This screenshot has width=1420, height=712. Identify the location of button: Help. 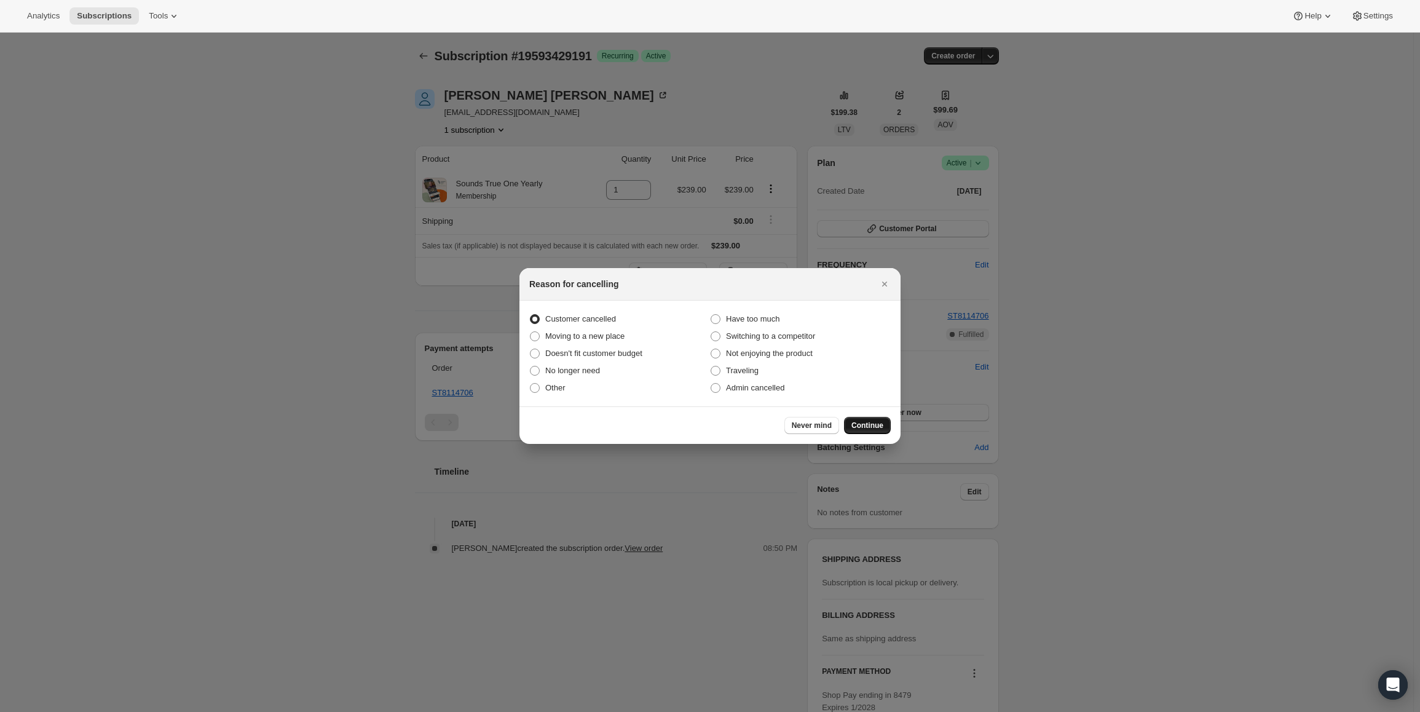
(1312, 16).